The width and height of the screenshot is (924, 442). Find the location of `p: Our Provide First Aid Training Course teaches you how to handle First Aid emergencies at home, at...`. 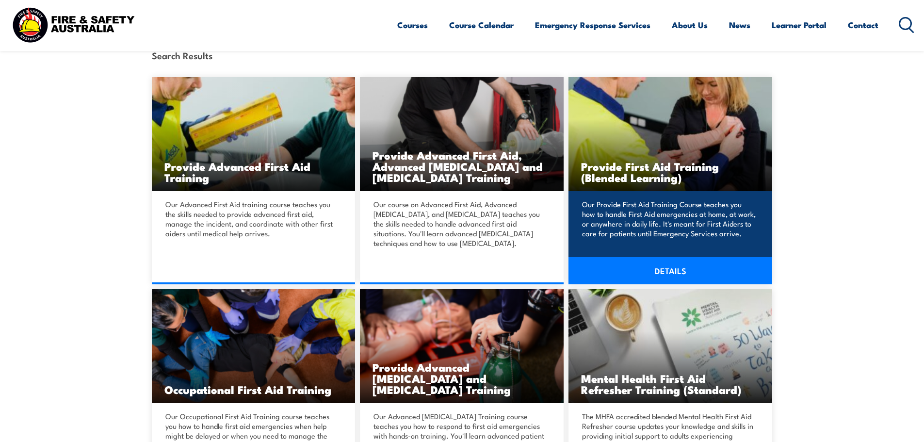

p: Our Provide First Aid Training Course teaches you how to handle First Aid emergencies at home, at... is located at coordinates (669, 219).